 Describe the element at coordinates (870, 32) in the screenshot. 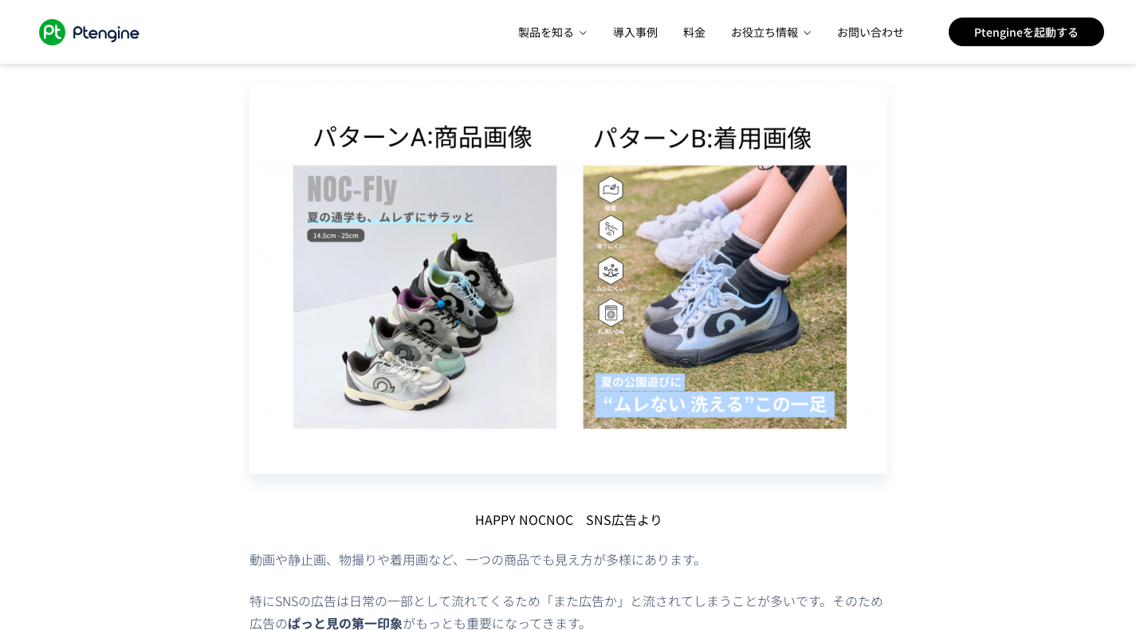

I see `span: お問い合わせ` at that location.